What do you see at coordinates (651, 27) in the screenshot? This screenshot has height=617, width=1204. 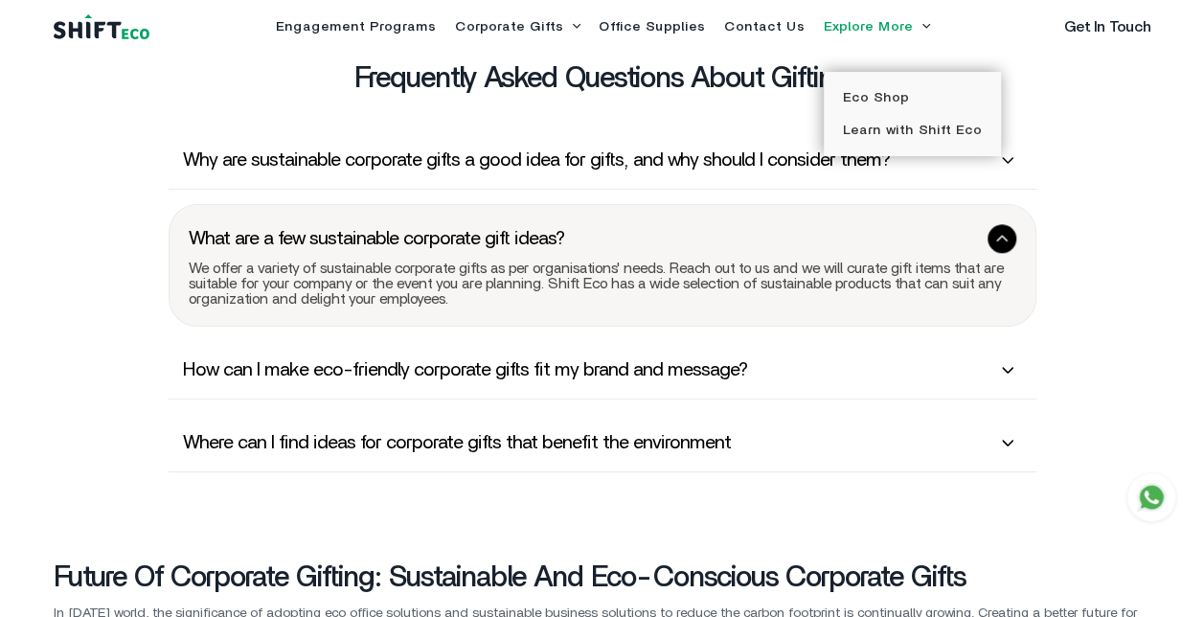 I see `a: Office Supplies` at bounding box center [651, 27].